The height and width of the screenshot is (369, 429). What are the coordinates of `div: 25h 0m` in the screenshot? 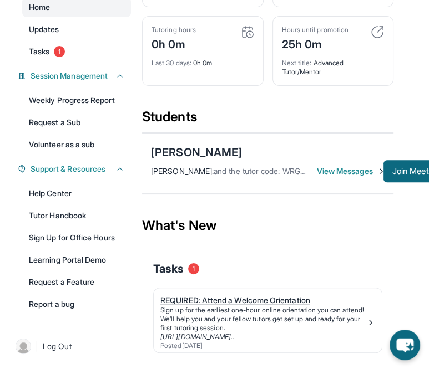 It's located at (315, 43).